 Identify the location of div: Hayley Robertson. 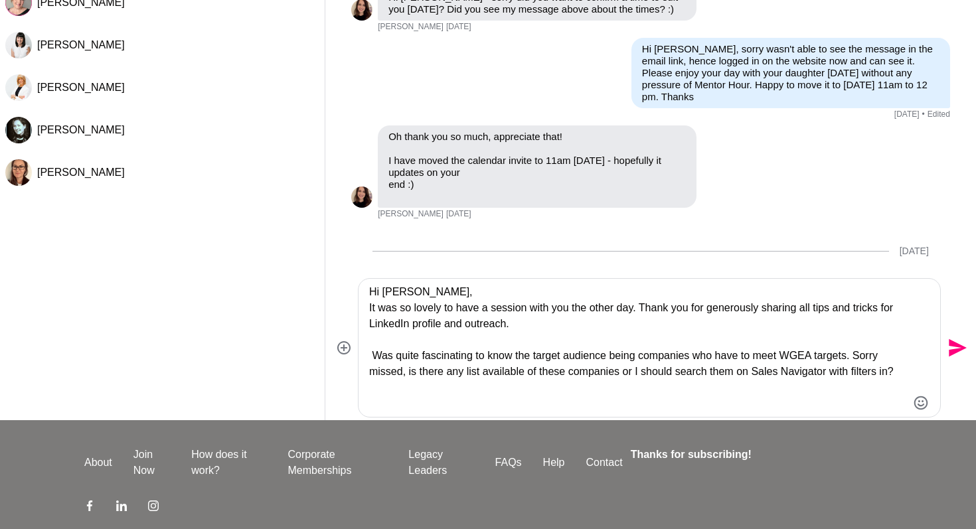
(19, 45).